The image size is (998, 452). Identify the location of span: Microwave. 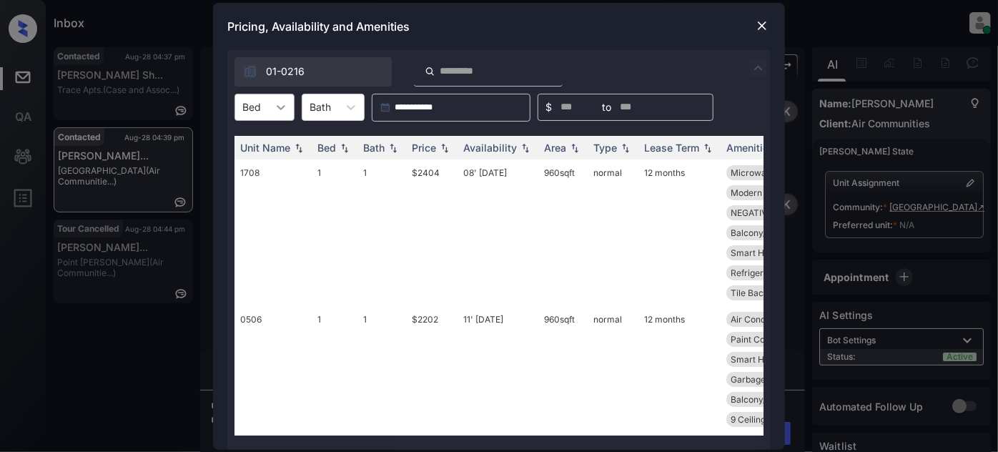
(754, 172).